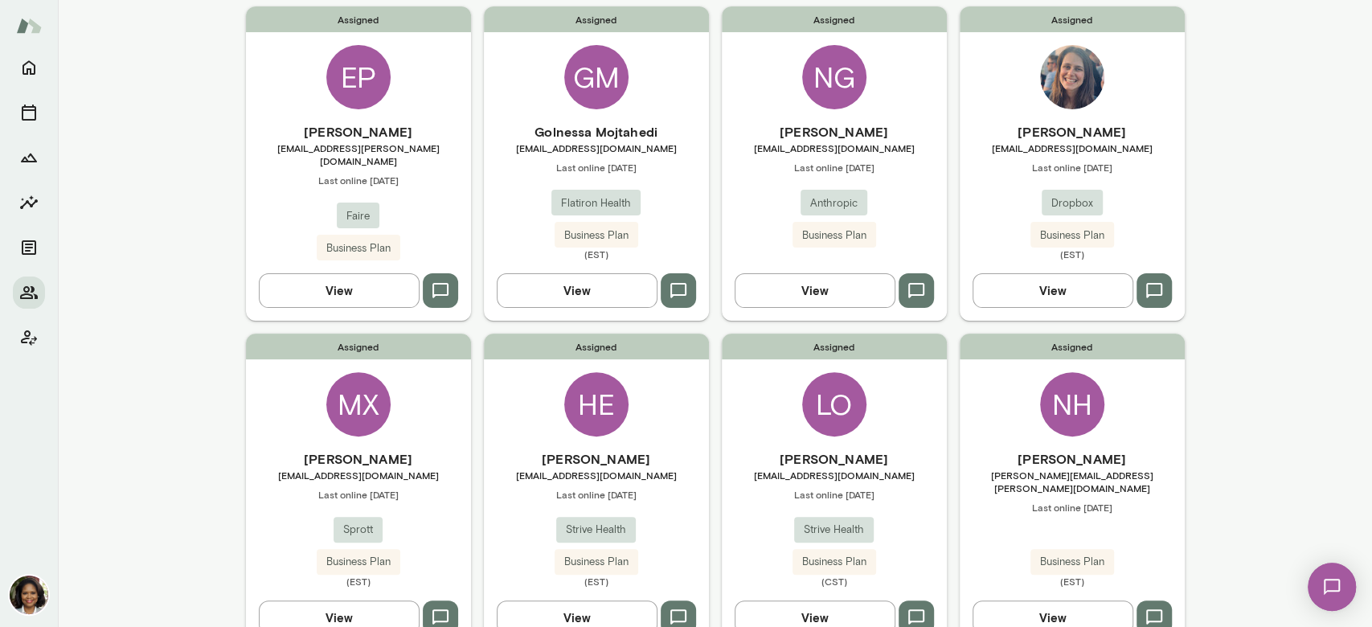  Describe the element at coordinates (596, 77) in the screenshot. I see `div: GM` at that location.